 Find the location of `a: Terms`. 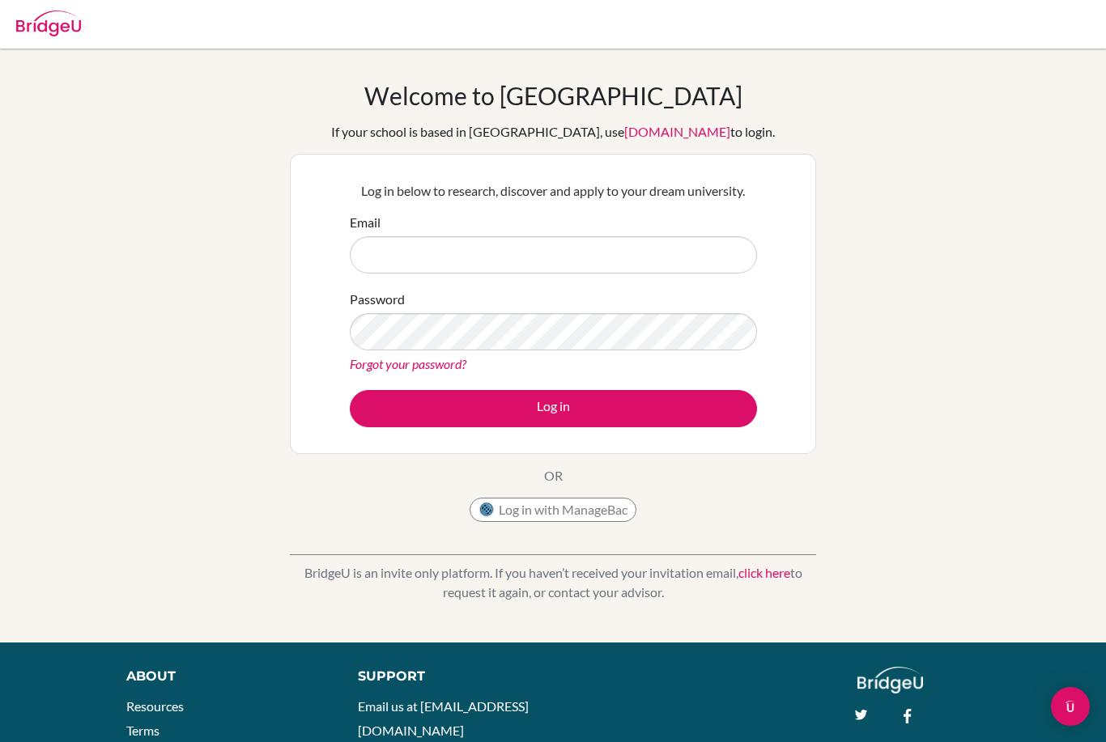

a: Terms is located at coordinates (142, 730).